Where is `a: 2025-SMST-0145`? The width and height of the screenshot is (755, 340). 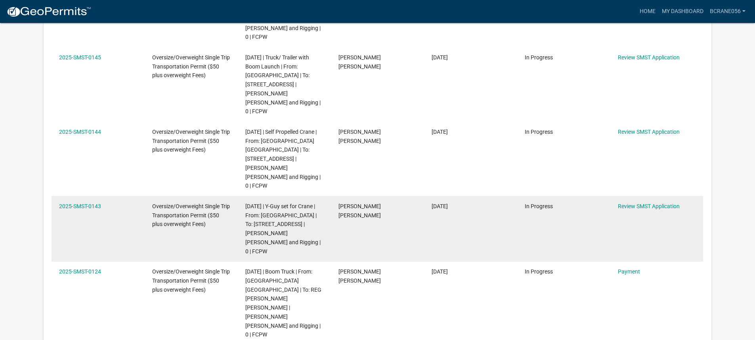 a: 2025-SMST-0145 is located at coordinates (80, 57).